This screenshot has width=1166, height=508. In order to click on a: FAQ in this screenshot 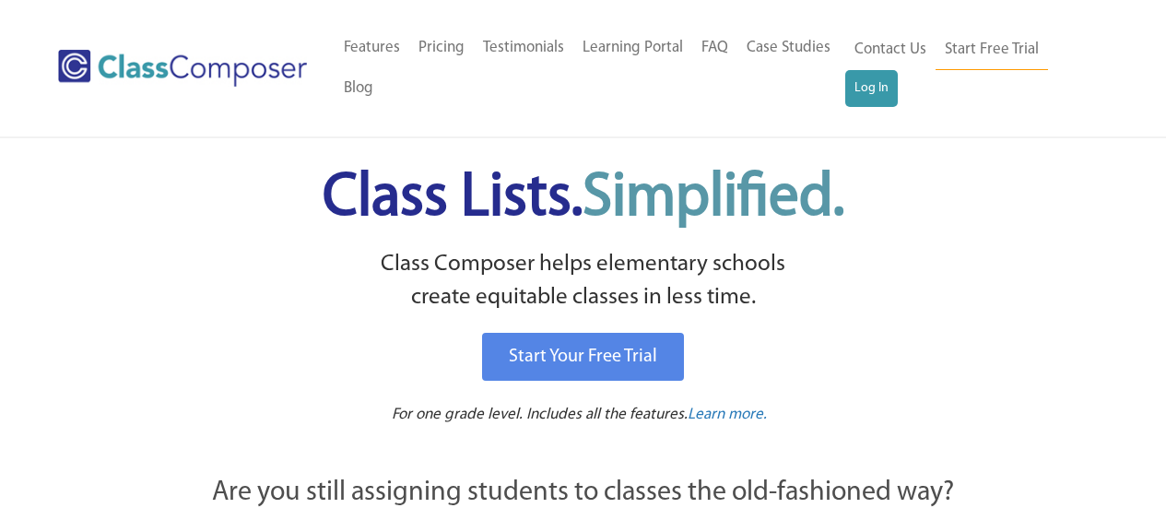, I will do `click(714, 48)`.